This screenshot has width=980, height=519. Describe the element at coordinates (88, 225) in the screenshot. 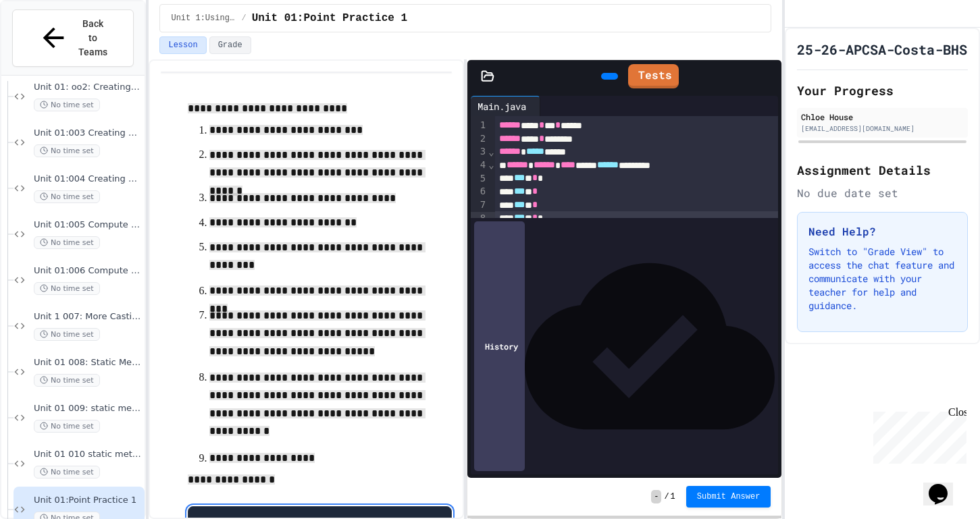

I see `span: Unit 01:005 Compute Pay` at that location.